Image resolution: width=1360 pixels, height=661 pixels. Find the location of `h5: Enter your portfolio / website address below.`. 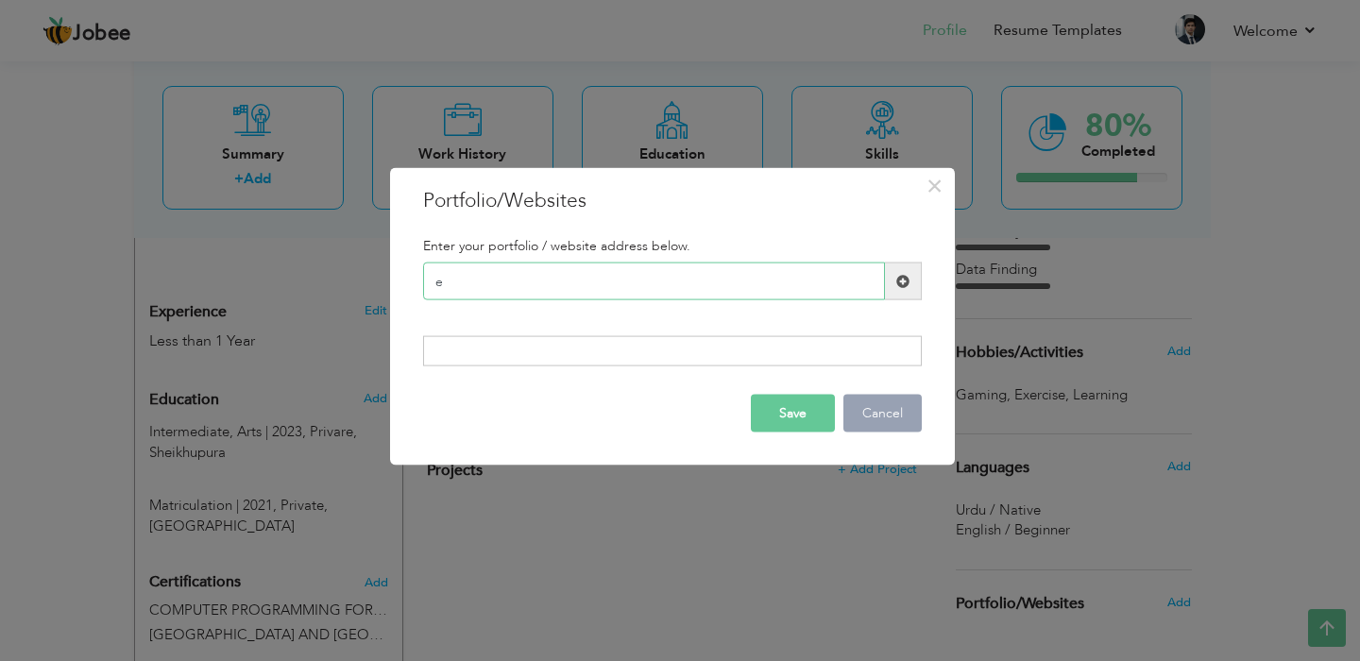

h5: Enter your portfolio / website address below. is located at coordinates (672, 246).